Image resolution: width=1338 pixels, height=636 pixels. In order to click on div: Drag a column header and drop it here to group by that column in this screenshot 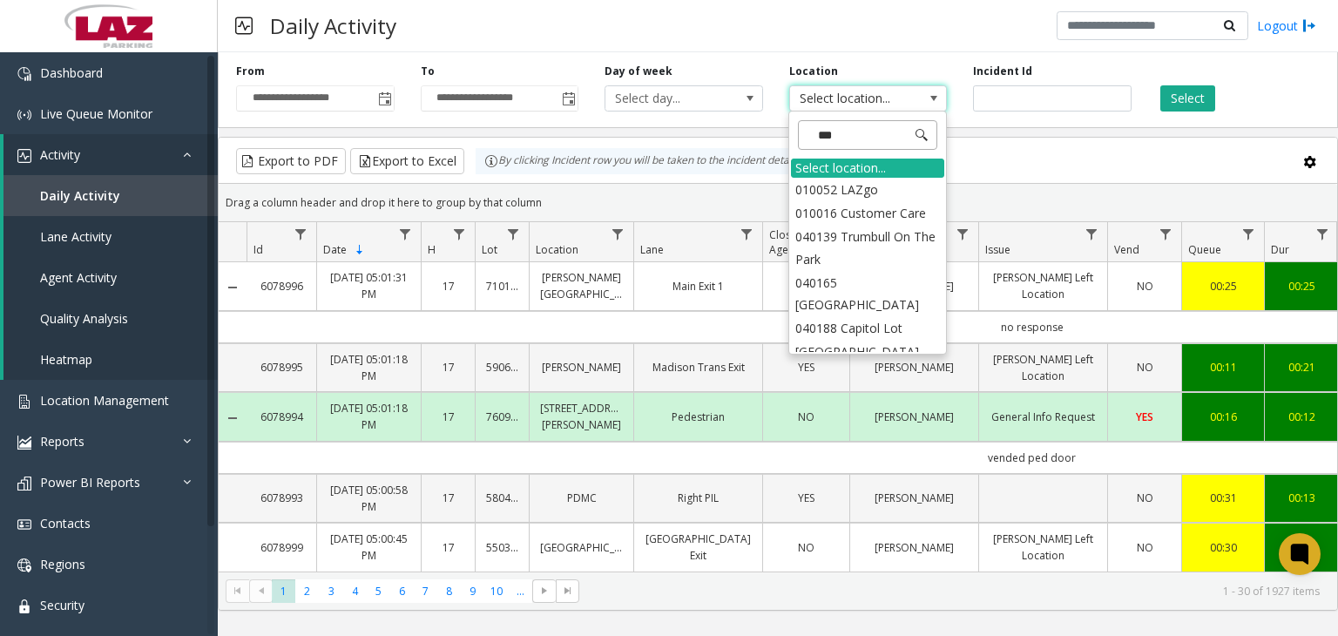, I will do `click(778, 202)`.